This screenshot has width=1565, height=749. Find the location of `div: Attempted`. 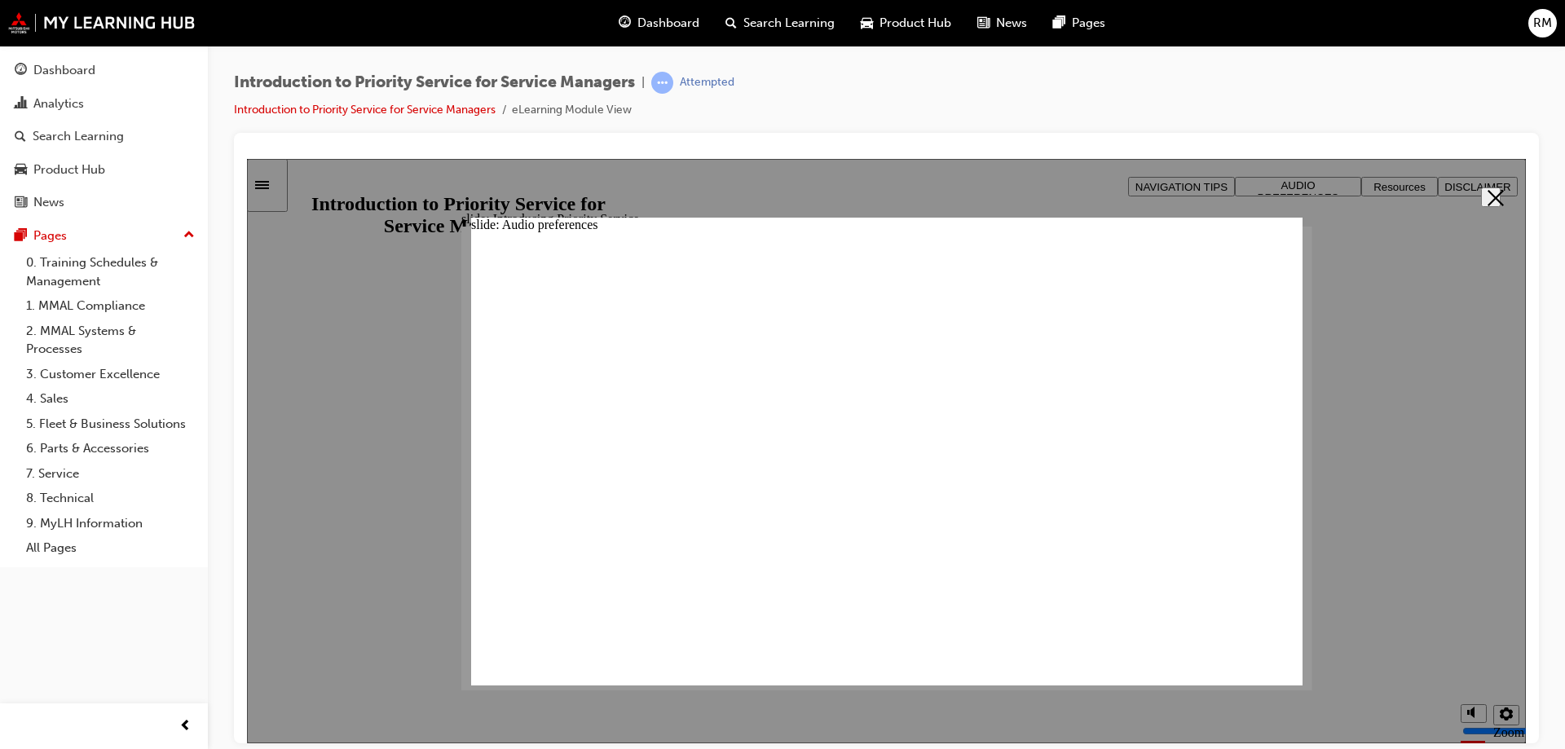

div: Attempted is located at coordinates (707, 82).